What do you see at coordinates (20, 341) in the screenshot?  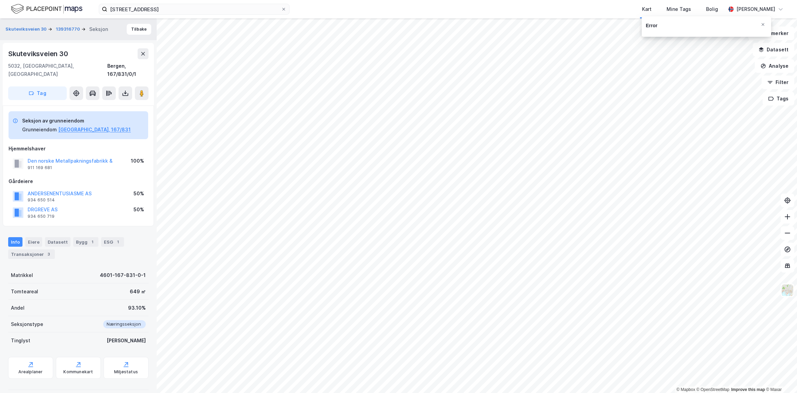 I see `div: Tinglyst` at bounding box center [20, 341].